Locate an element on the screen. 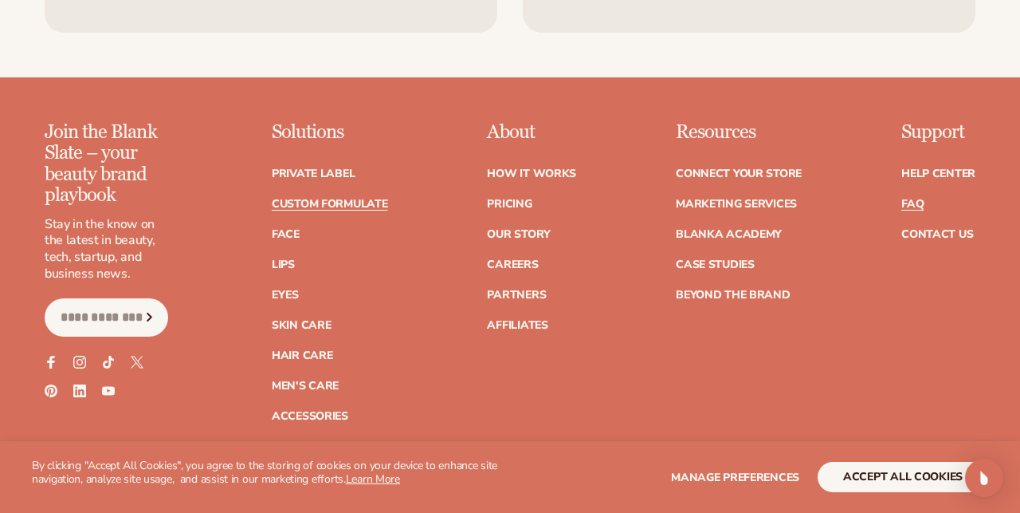 The height and width of the screenshot is (513, 1020). div: Open Intercom Messenger is located at coordinates (984, 477).